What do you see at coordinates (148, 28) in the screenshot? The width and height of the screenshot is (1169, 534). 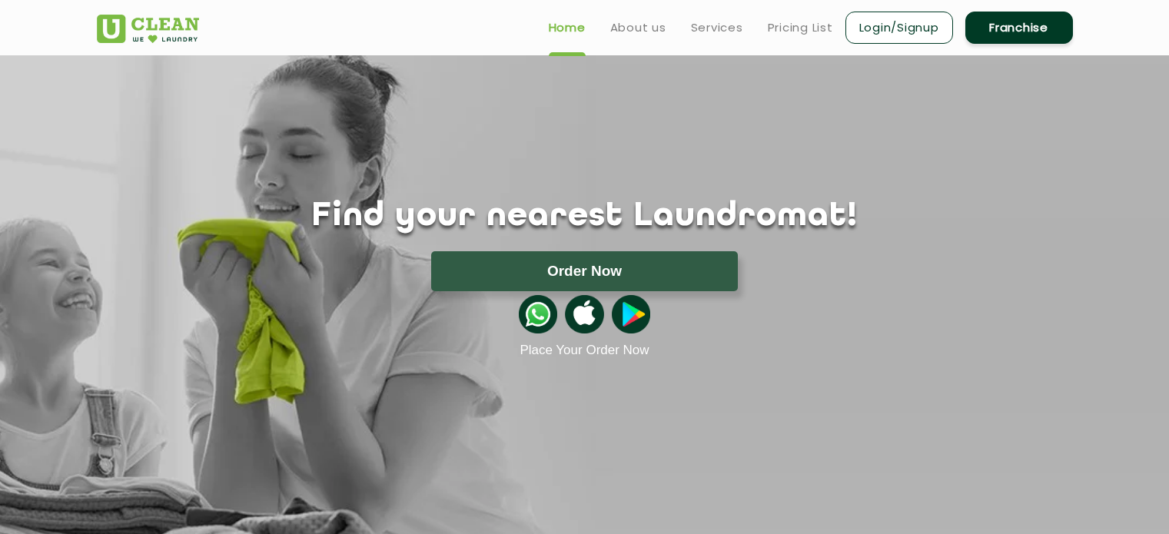 I see `img: UClean Laundry and Dry Cleaning` at bounding box center [148, 28].